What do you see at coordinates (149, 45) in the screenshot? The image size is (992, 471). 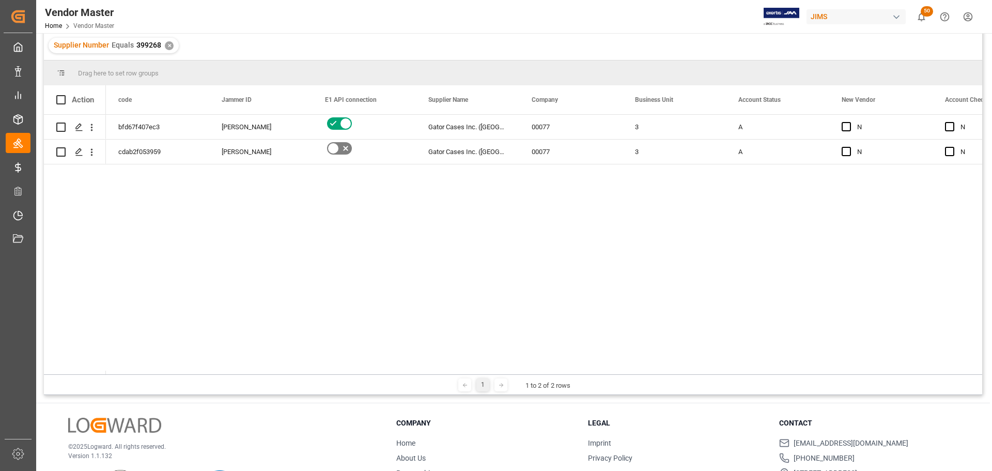 I see `span: 399268` at bounding box center [149, 45].